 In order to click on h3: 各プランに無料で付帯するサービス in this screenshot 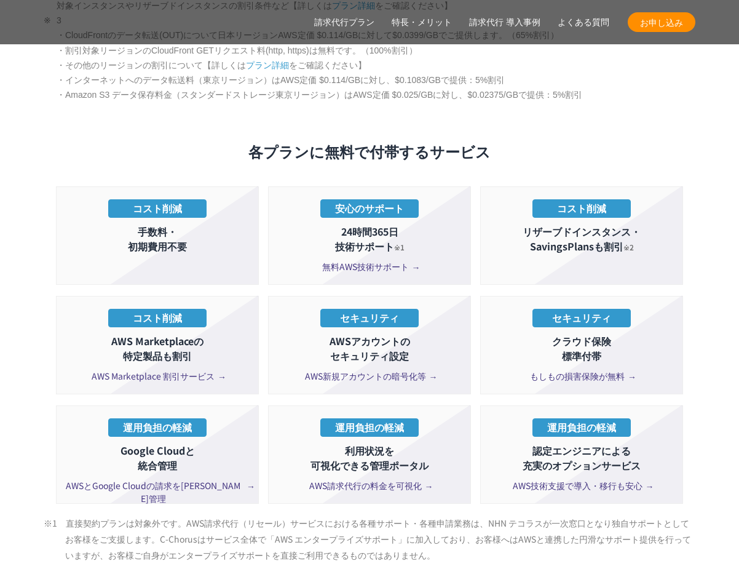, I will do `click(369, 151)`.